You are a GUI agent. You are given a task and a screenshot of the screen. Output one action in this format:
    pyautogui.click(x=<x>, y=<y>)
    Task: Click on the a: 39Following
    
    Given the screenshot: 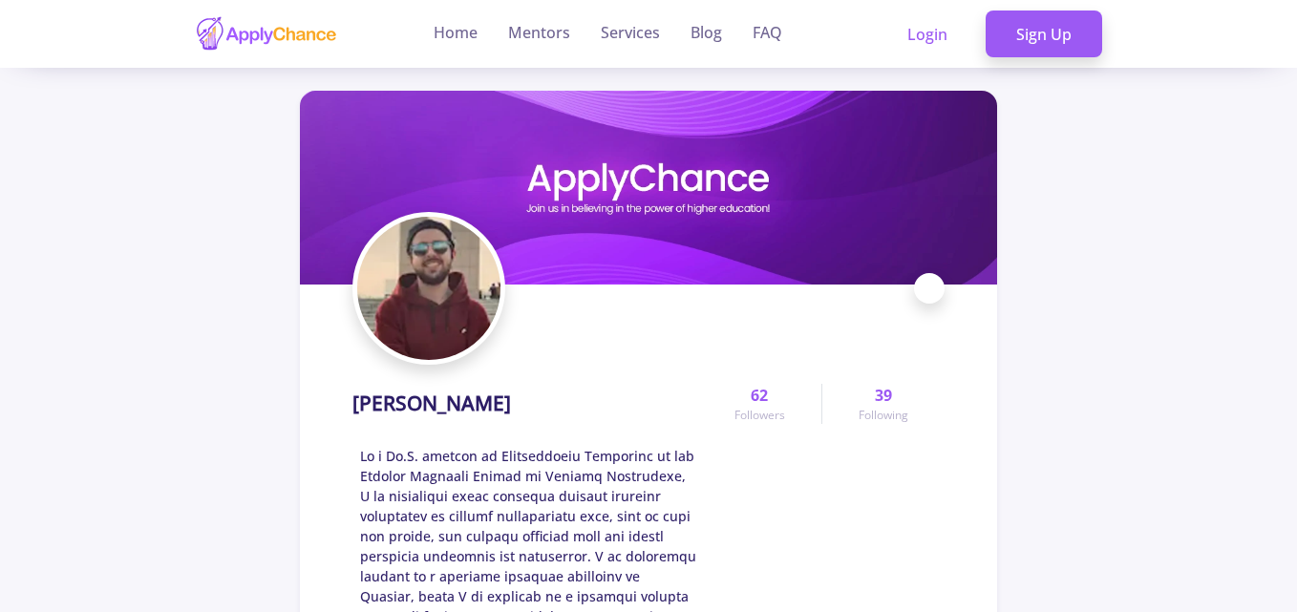 What is the action you would take?
    pyautogui.click(x=882, y=404)
    